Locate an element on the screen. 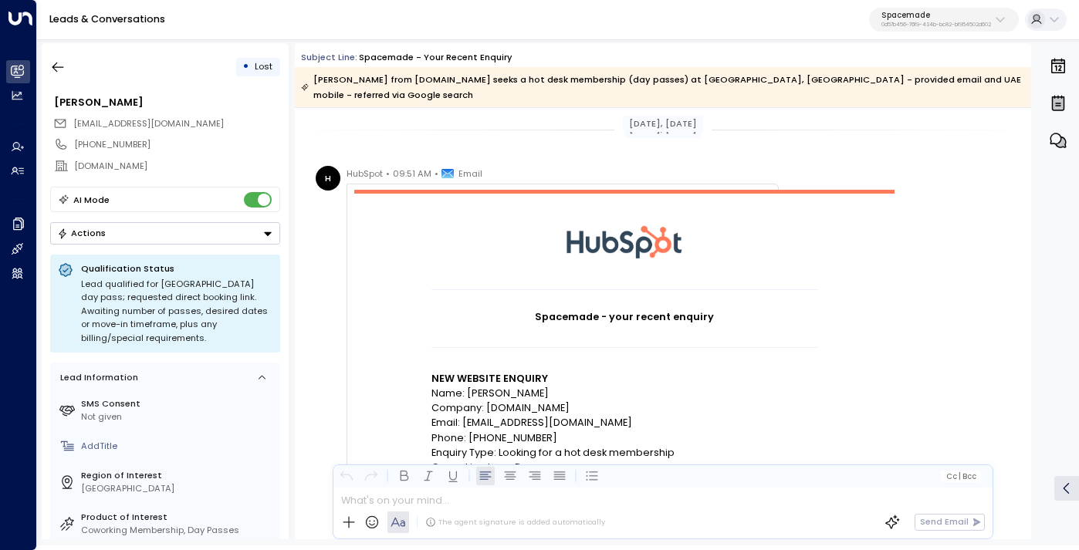 The image size is (1079, 550). div: AI Mode is located at coordinates (91, 200).